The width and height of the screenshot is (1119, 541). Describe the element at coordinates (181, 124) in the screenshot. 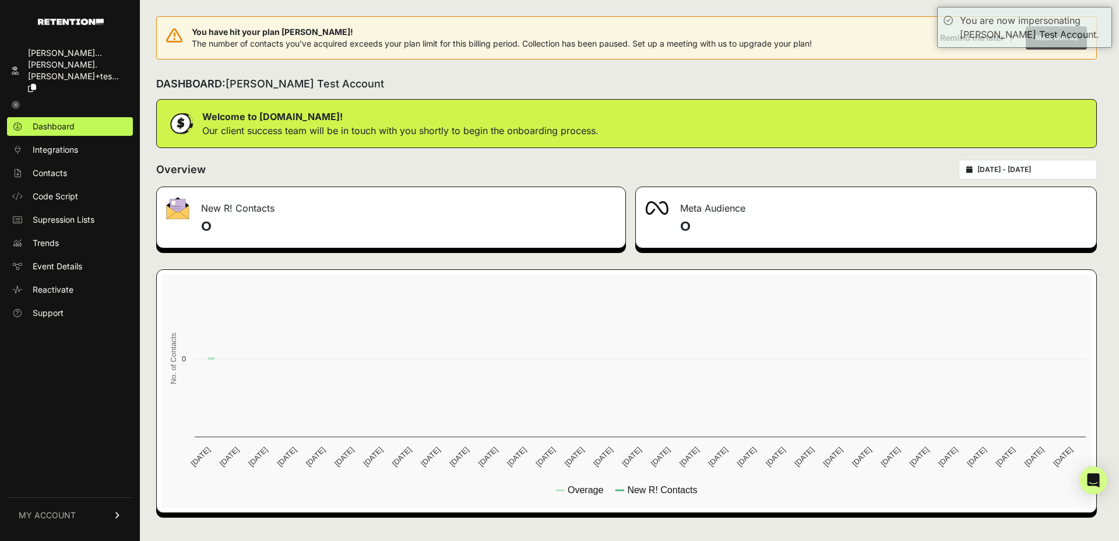

I see `img: dollar-coin-05c43ed7efb7bc0c12610022525b4bbbb207c7efeef5aecc26f025e68dcafac9.png` at that location.